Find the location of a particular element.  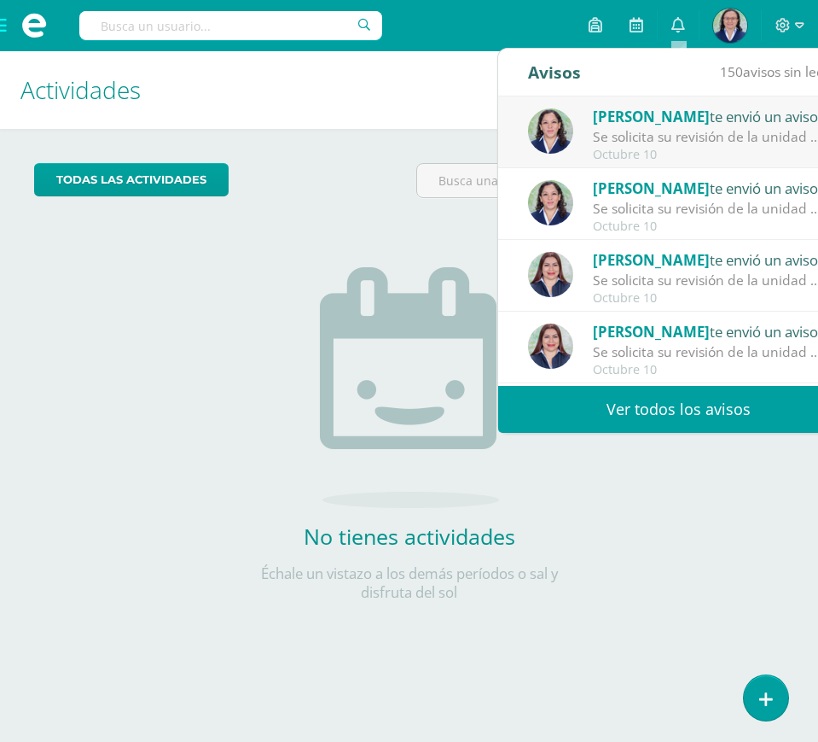

span: 150 is located at coordinates (731, 72).